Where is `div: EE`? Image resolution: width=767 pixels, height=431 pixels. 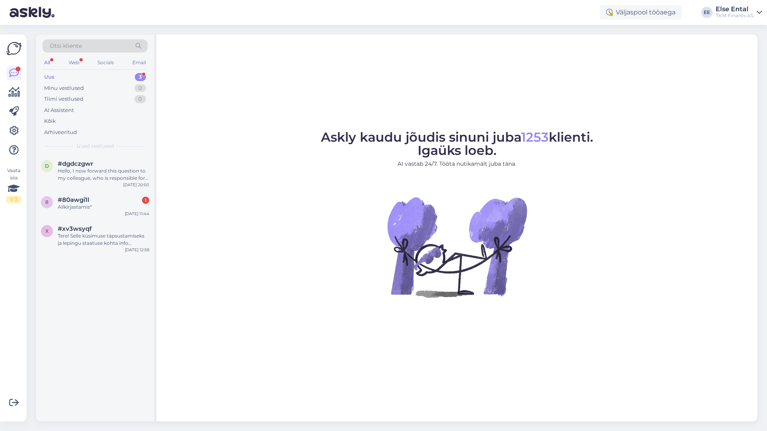 div: EE is located at coordinates (707, 12).